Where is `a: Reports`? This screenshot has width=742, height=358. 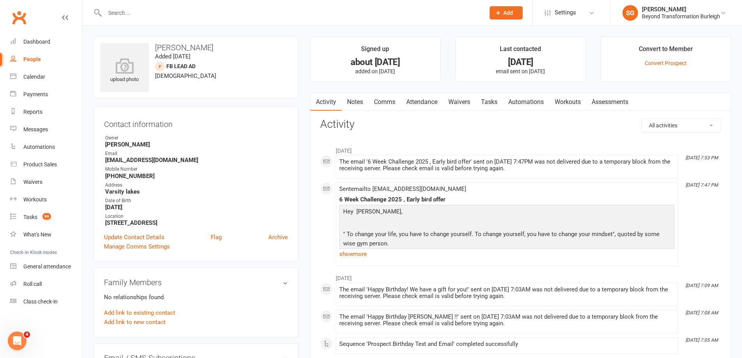 a: Reports is located at coordinates (46, 112).